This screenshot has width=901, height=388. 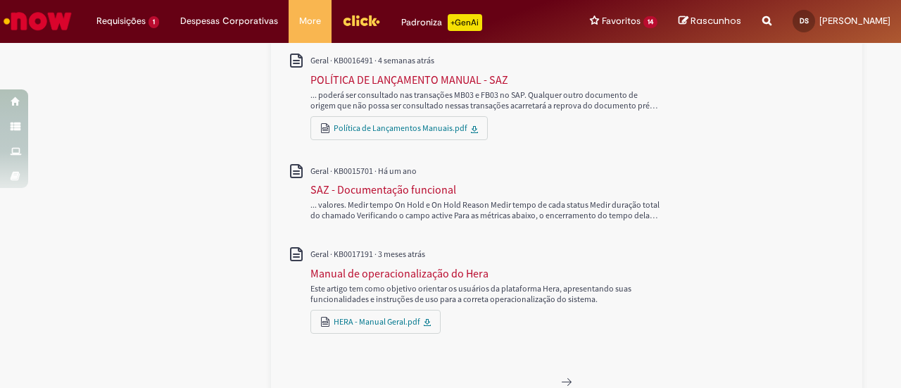 I want to click on span: 1, so click(x=154, y=22).